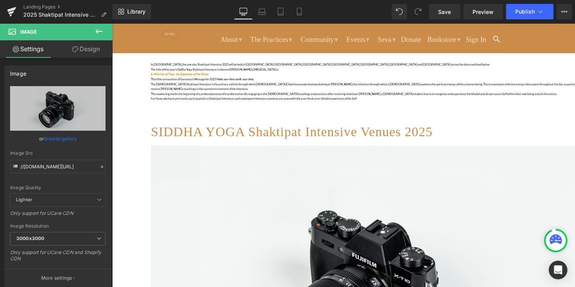 This screenshot has width=575, height=287. Describe the element at coordinates (299, 12) in the screenshot. I see `a: Mobile` at that location.